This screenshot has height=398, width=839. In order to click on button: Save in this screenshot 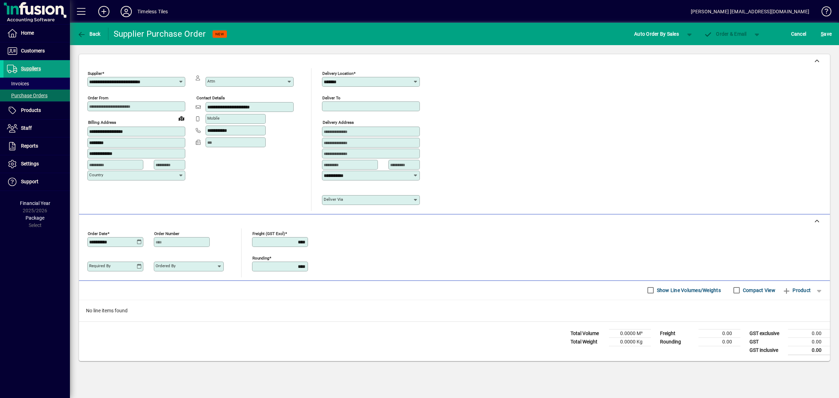, I will do `click(826, 34)`.